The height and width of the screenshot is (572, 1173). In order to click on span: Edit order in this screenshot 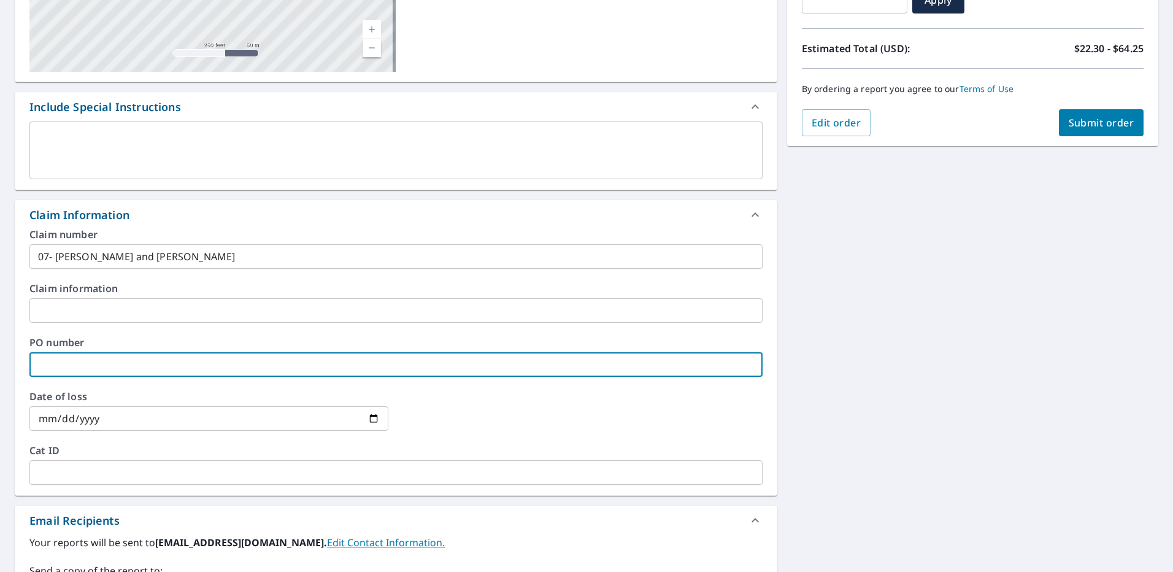, I will do `click(836, 123)`.